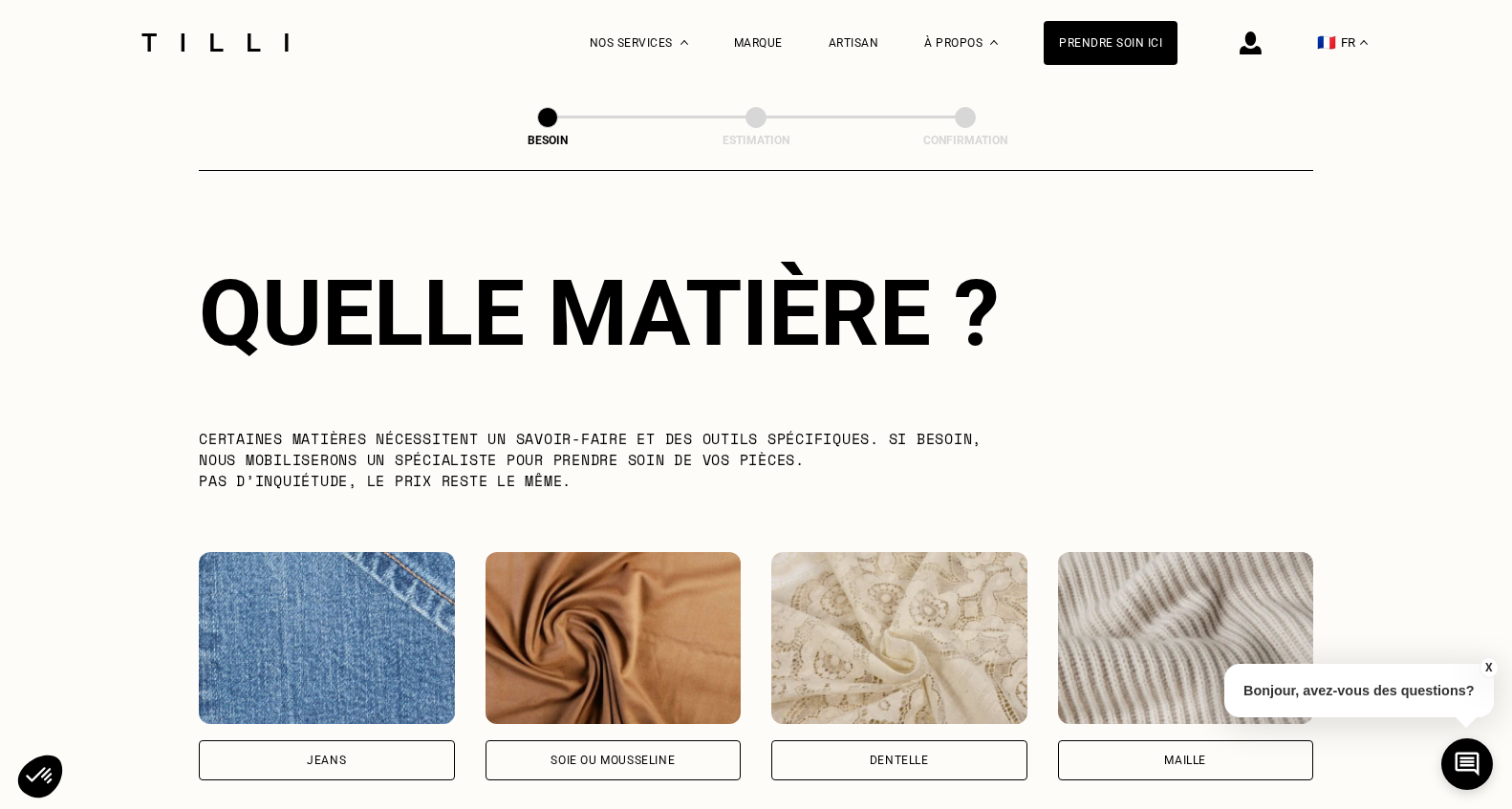  What do you see at coordinates (685, 42) in the screenshot?
I see `img: Menu déroulant` at bounding box center [685, 42].